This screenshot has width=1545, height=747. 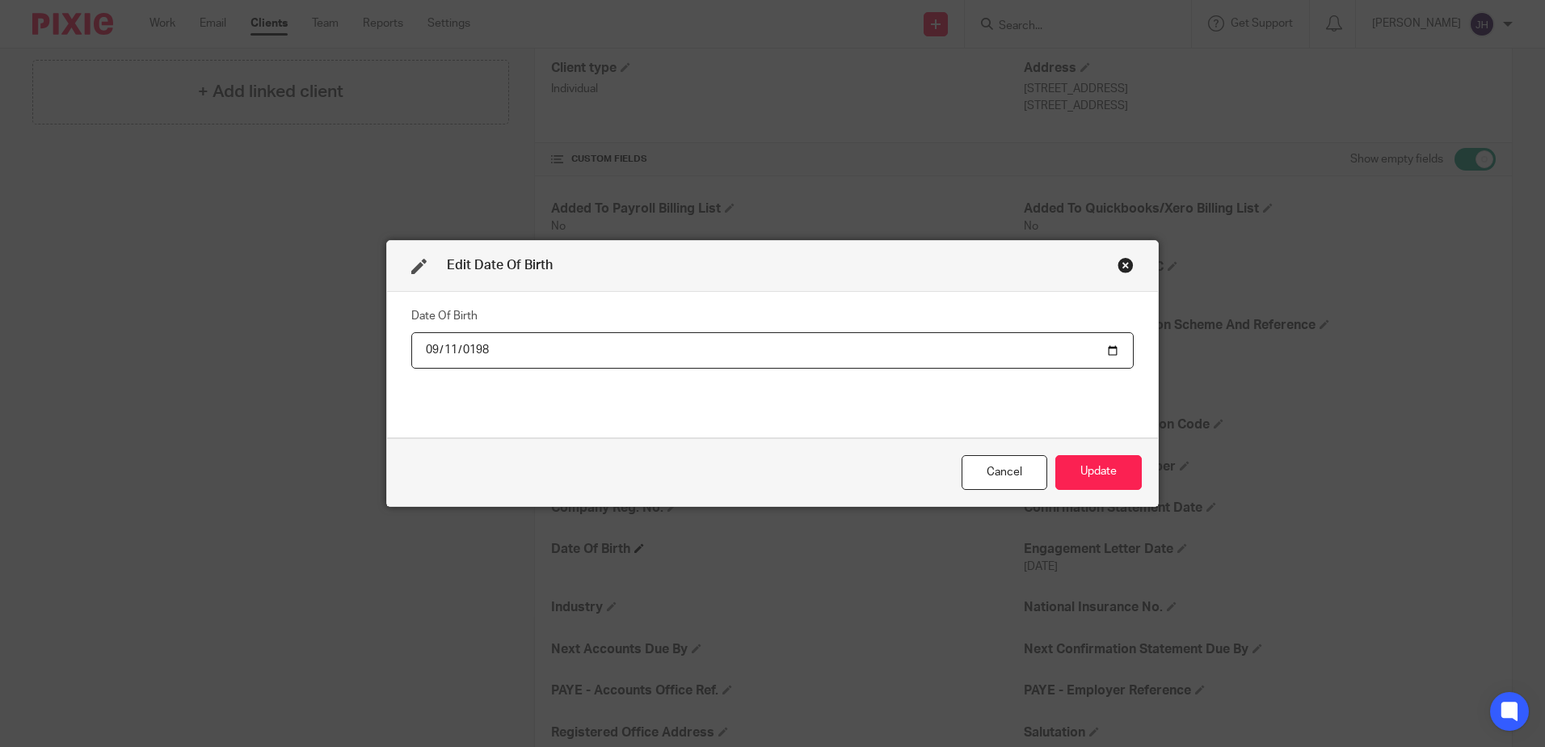 I want to click on input: YYYY-MM-DD, so click(x=772, y=350).